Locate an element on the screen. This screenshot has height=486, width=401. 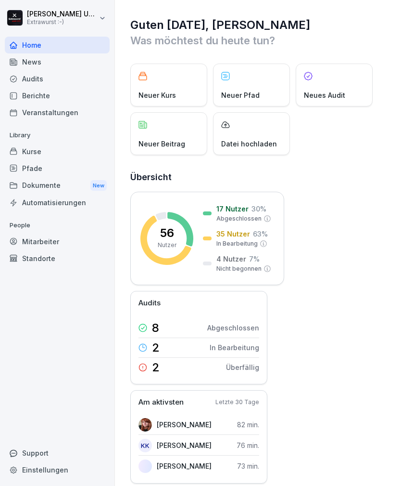
a: News is located at coordinates (57, 62).